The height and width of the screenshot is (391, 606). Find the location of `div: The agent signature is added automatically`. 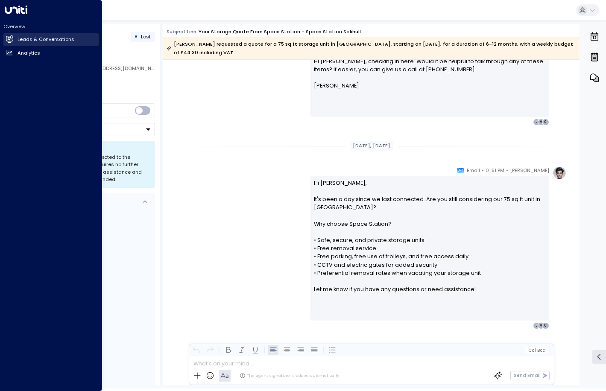

div: The agent signature is added automatically is located at coordinates (289, 376).